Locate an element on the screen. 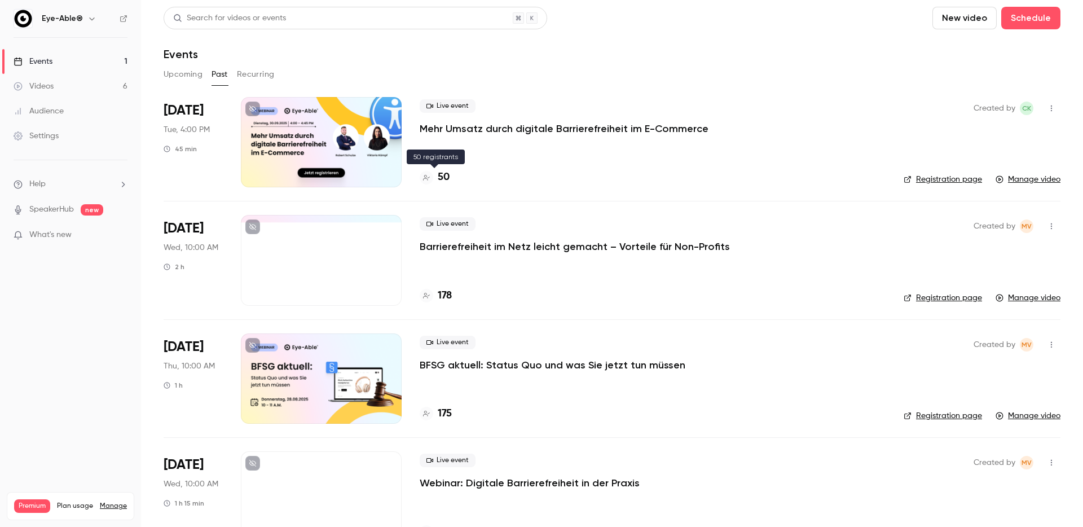 This screenshot has width=1083, height=527. div: Audience is located at coordinates (38, 111).